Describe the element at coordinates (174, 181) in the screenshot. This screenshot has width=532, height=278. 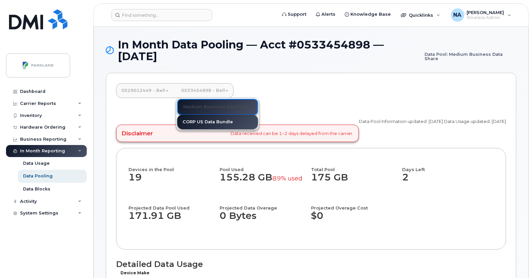
I see `dd: 19` at that location.